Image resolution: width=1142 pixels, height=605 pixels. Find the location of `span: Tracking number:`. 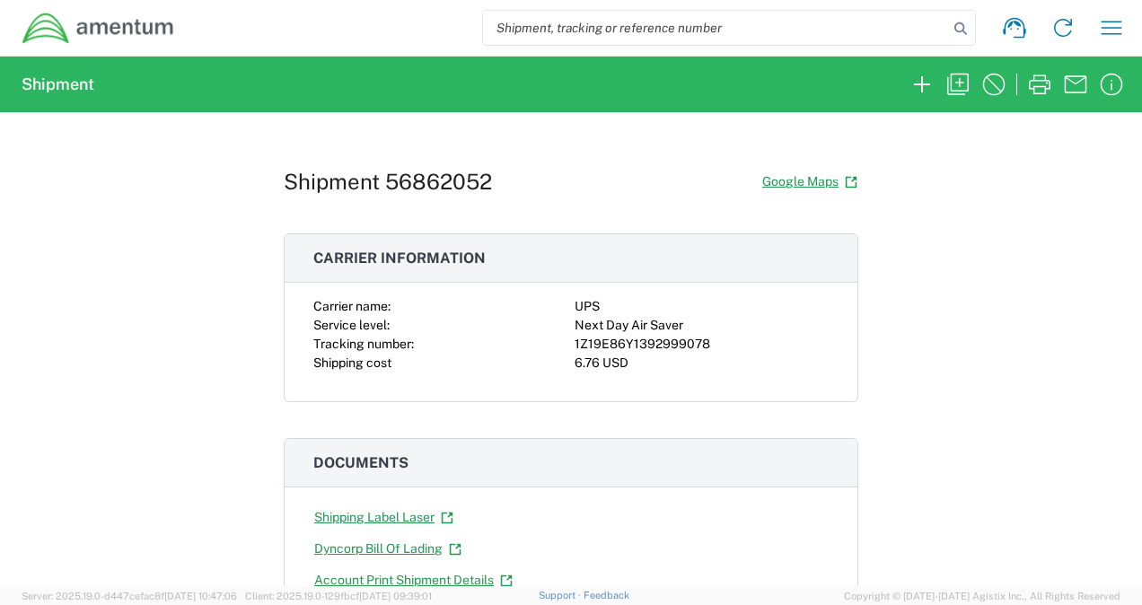

span: Tracking number: is located at coordinates (364, 344).